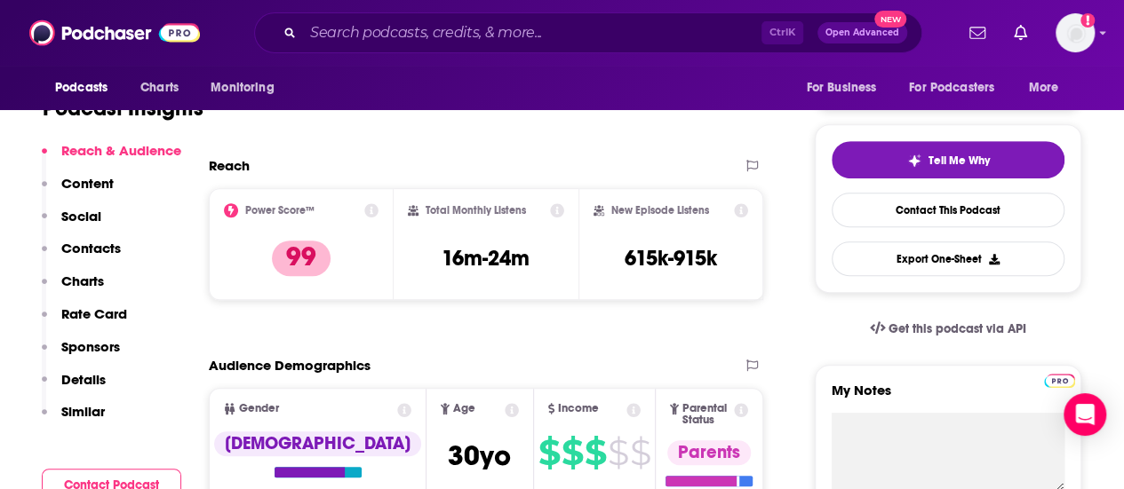 The image size is (1124, 489). Describe the element at coordinates (229, 165) in the screenshot. I see `h2: Reach` at that location.